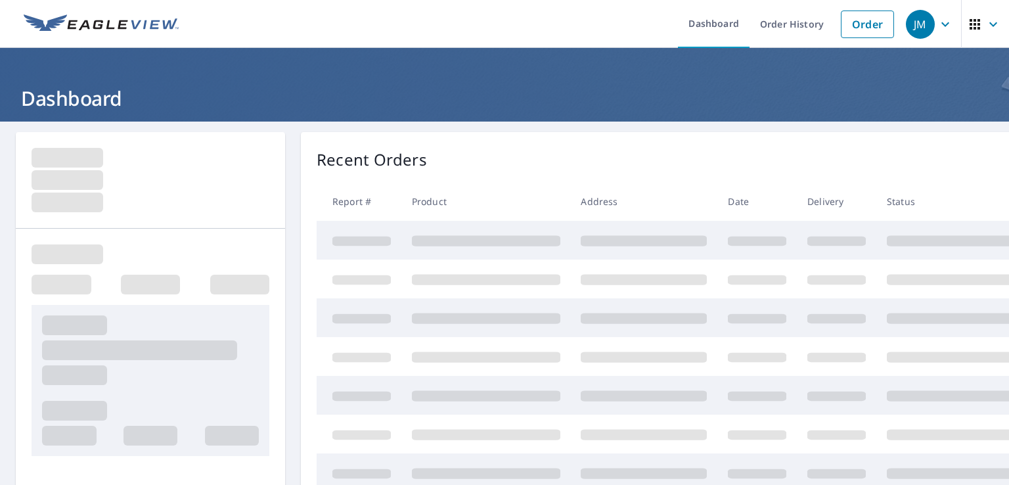  I want to click on img: EV Logo, so click(101, 24).